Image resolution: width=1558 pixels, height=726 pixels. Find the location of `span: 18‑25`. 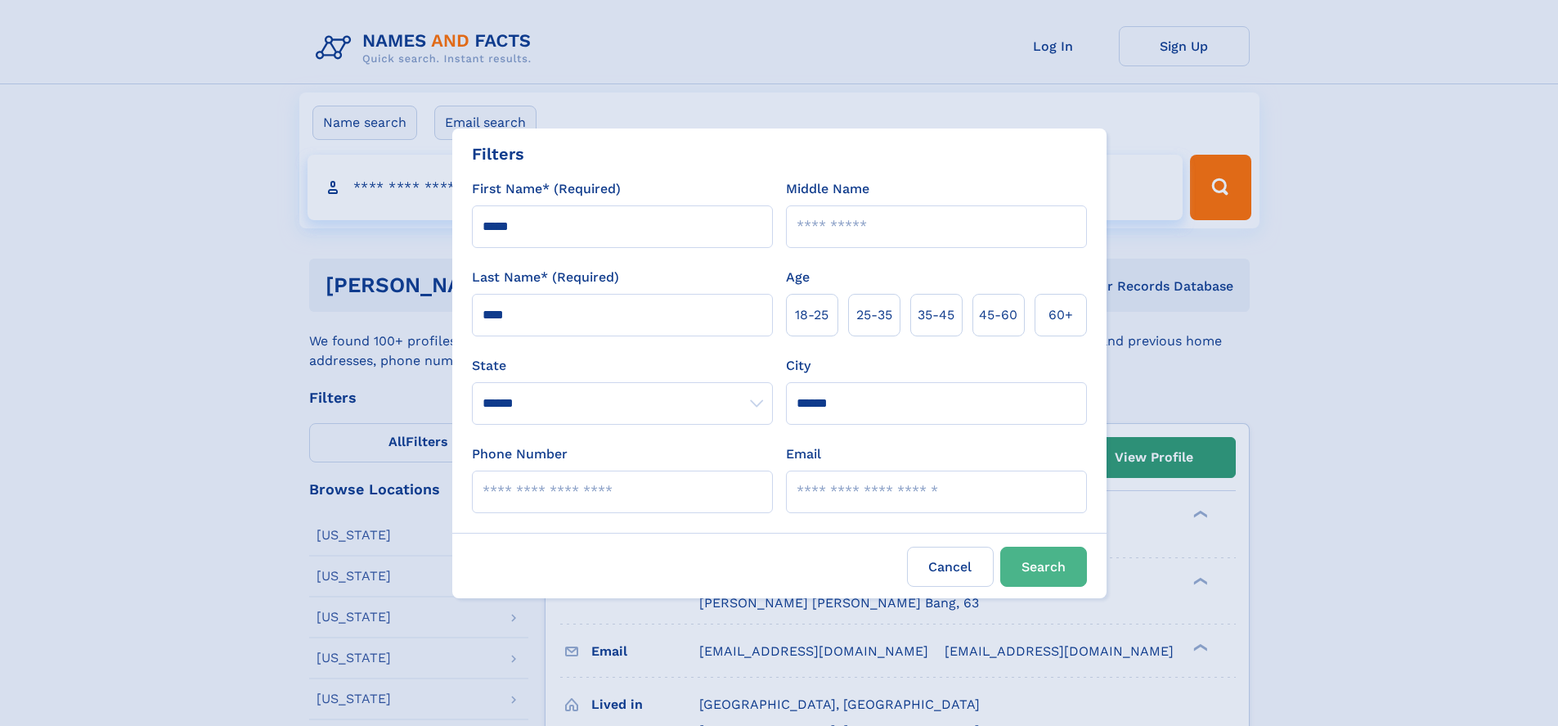

span: 18‑25 is located at coordinates (811, 315).